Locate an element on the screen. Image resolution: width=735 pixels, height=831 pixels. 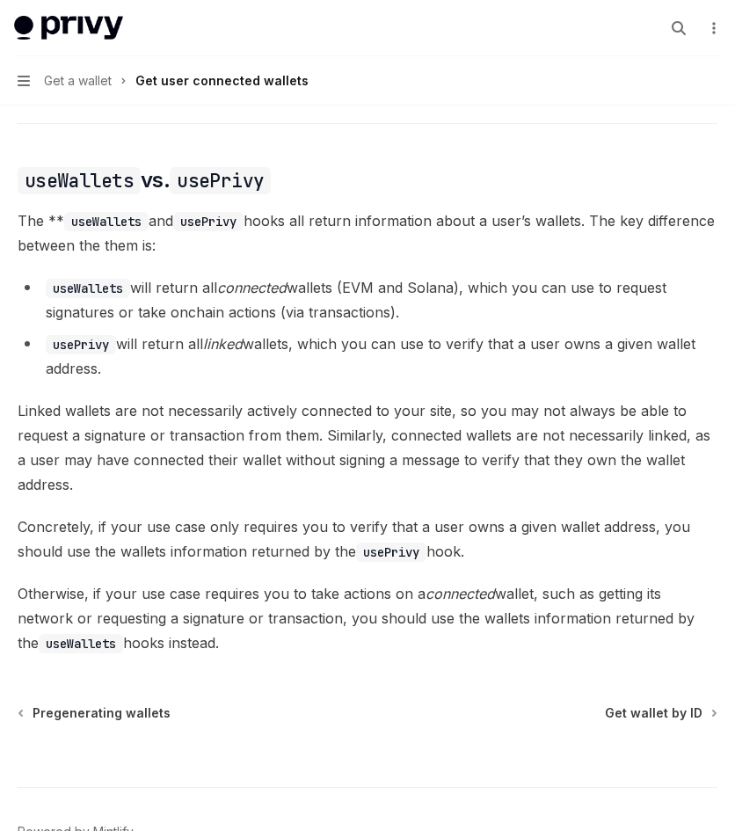
button: Open search is located at coordinates (679, 28).